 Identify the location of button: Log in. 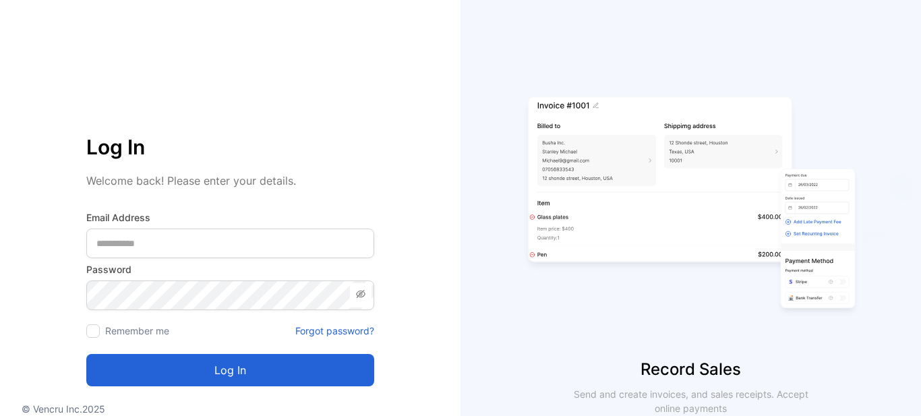
(230, 370).